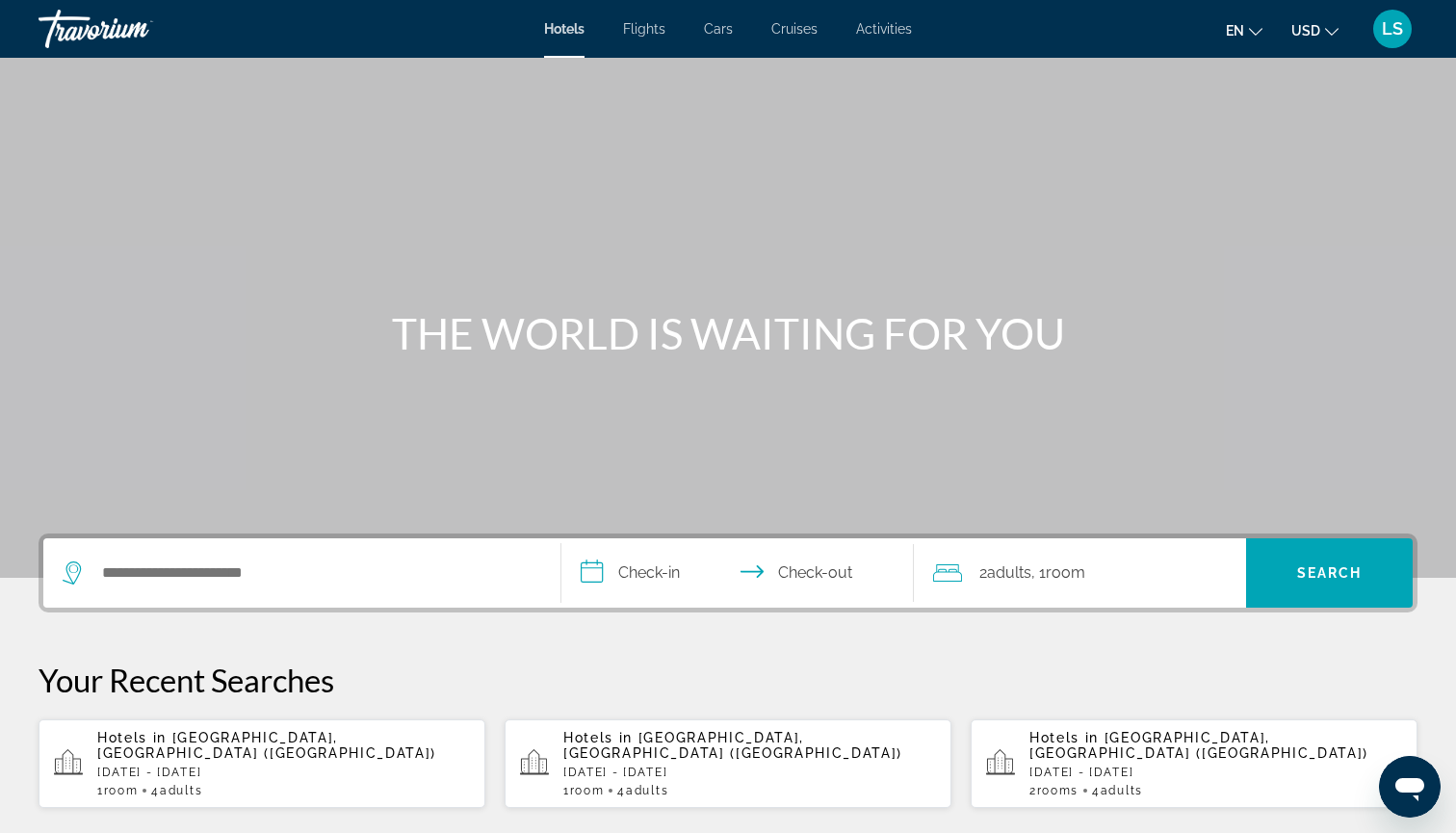  Describe the element at coordinates (795, 29) in the screenshot. I see `span: Cruises` at that location.